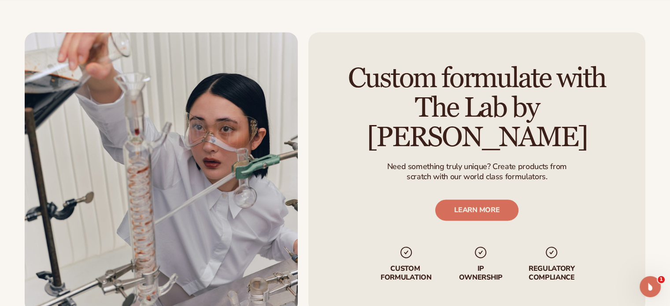 The height and width of the screenshot is (306, 670). Describe the element at coordinates (476, 177) in the screenshot. I see `p: scratch with our world class formulators.` at that location.